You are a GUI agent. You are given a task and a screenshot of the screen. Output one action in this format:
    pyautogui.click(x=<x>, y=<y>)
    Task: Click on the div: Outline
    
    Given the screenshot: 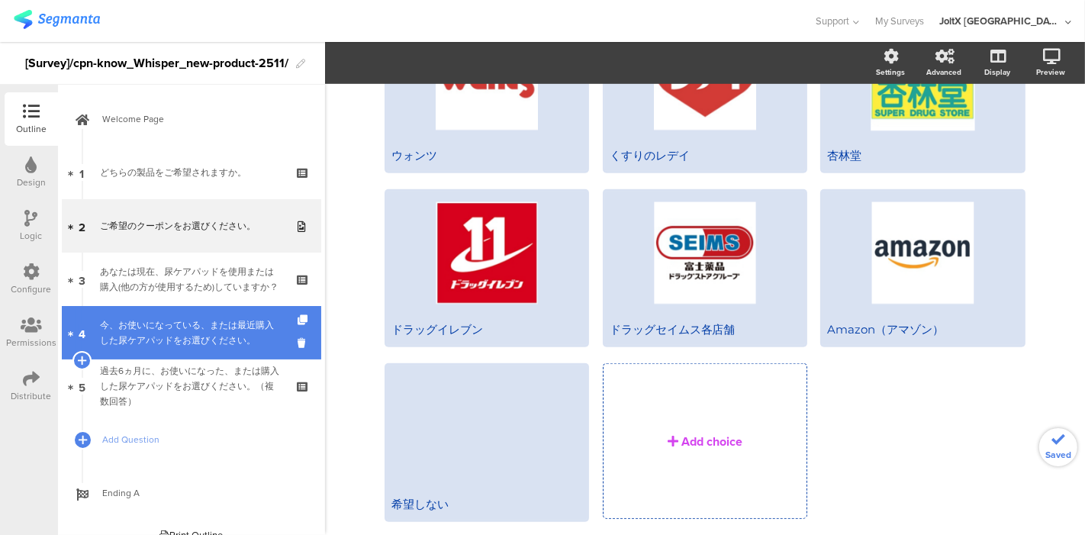 What is the action you would take?
    pyautogui.click(x=31, y=129)
    